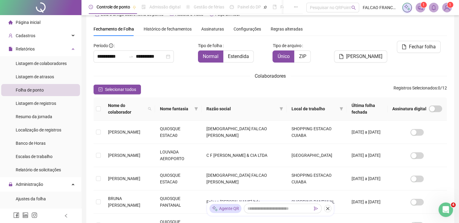  I want to click on span: search, so click(150, 109).